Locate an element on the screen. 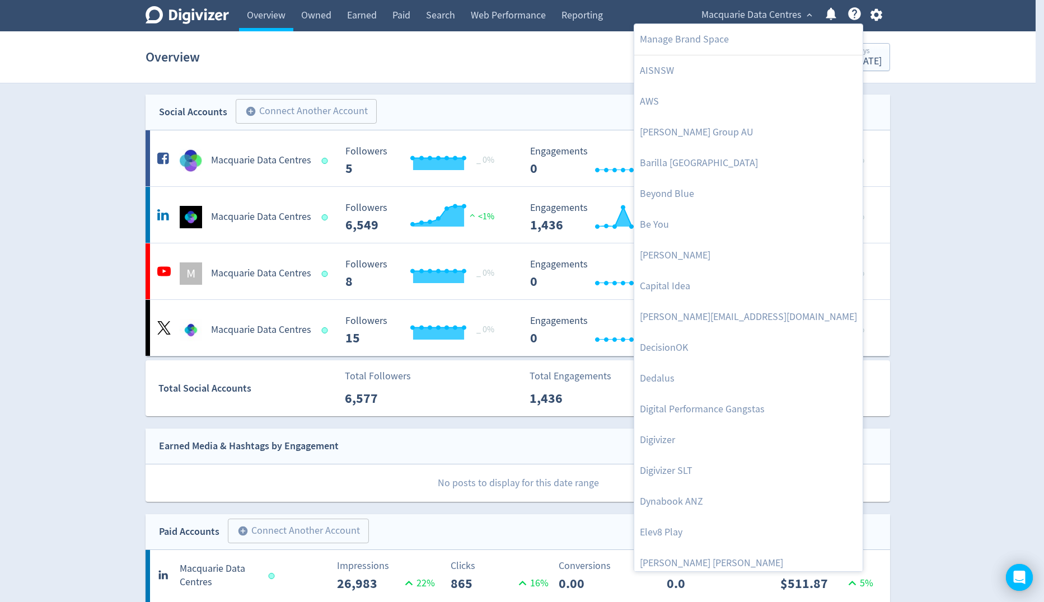  a: Elev8 Play is located at coordinates (748, 532).